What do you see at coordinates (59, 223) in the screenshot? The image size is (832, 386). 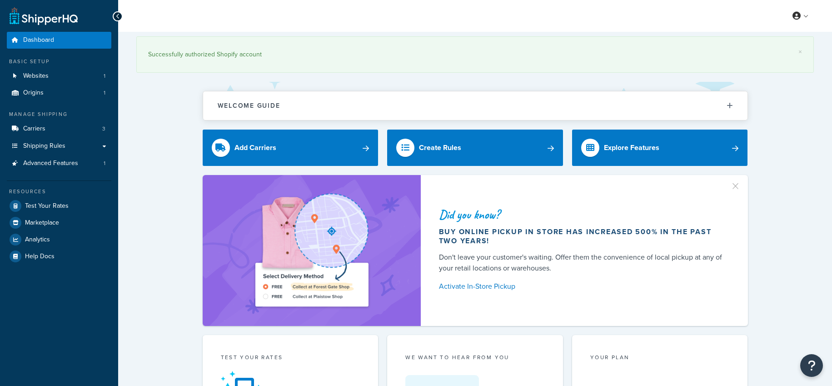 I see `li: Marketplace` at bounding box center [59, 223].